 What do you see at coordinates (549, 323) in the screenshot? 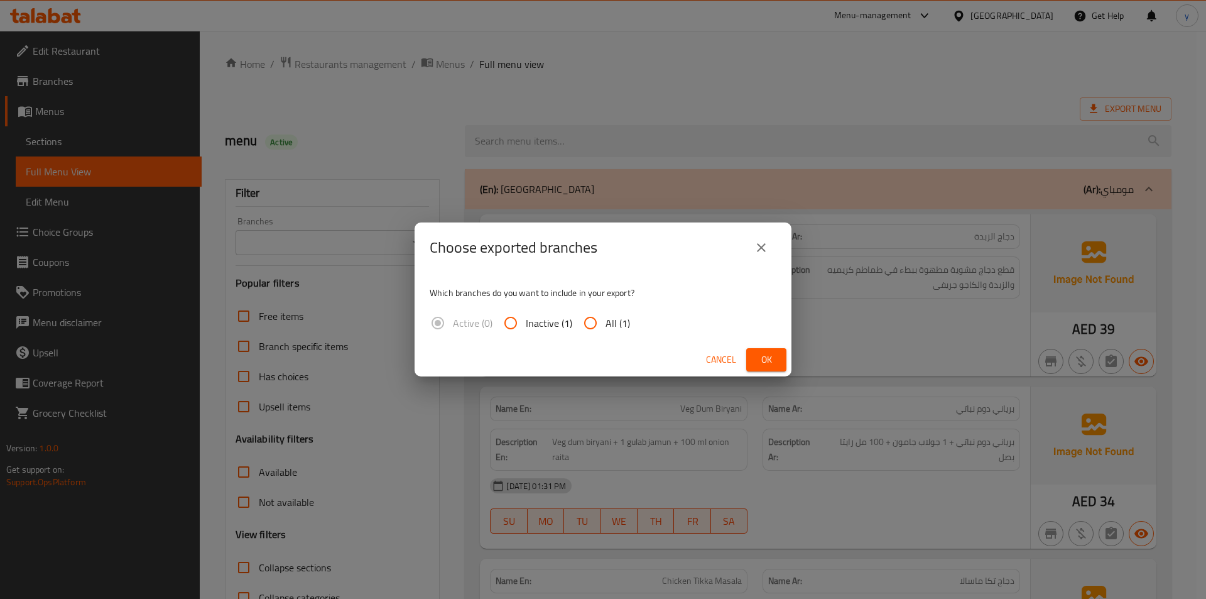
I see `span: Inactive (1)` at bounding box center [549, 323].